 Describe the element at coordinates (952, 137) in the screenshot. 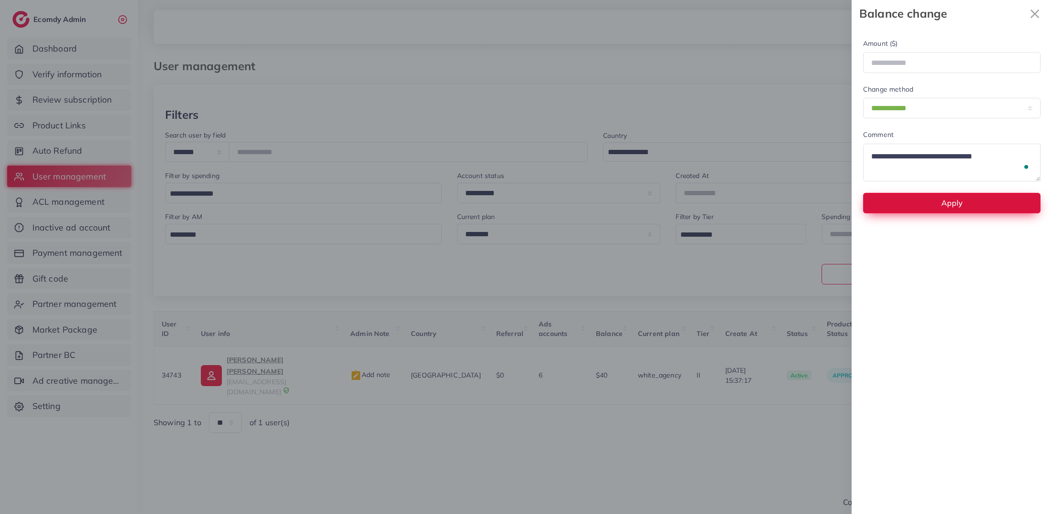

I see `legend: Comment` at that location.